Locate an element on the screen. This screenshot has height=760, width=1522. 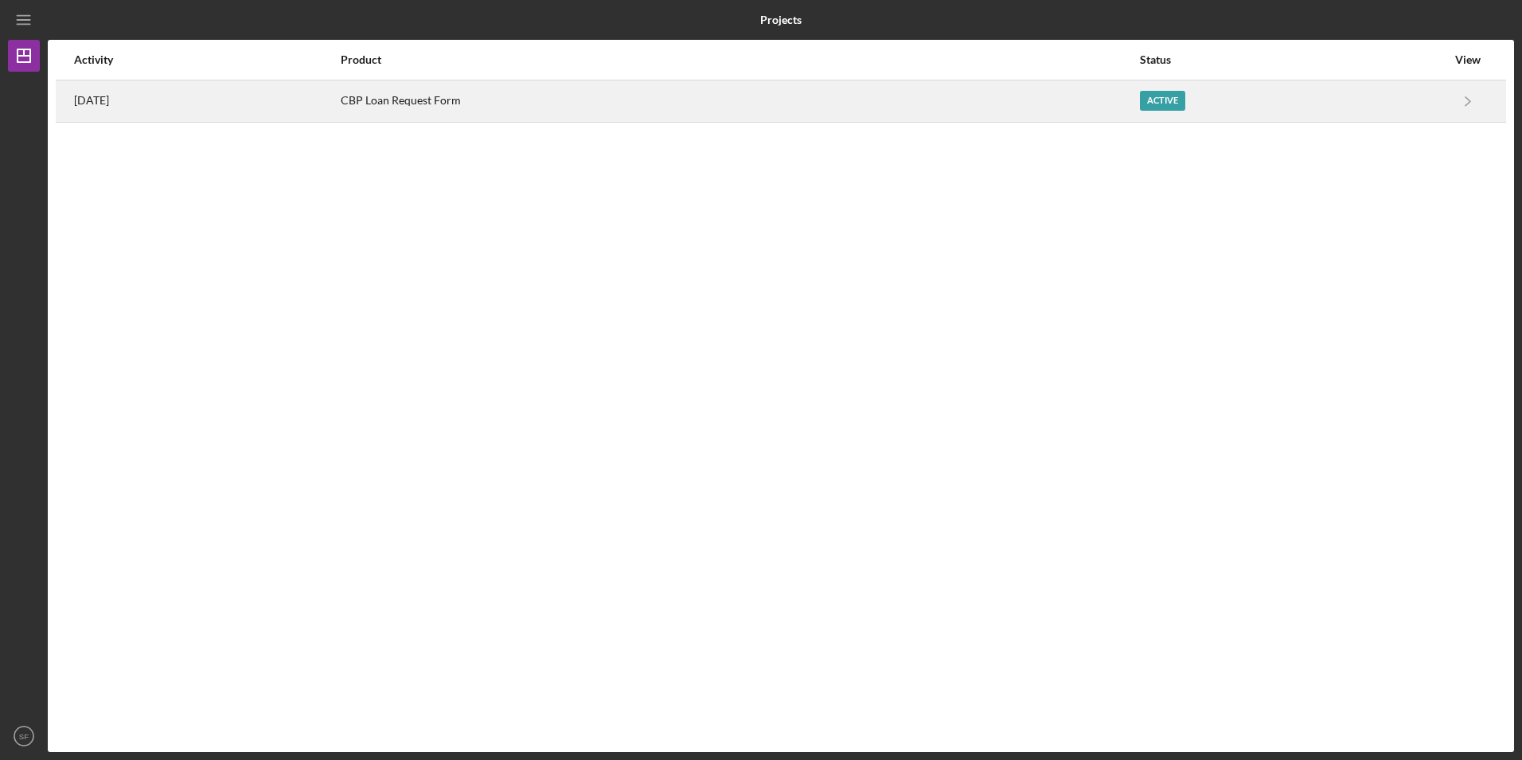
div: CBP Loan Request Form is located at coordinates (740, 101).